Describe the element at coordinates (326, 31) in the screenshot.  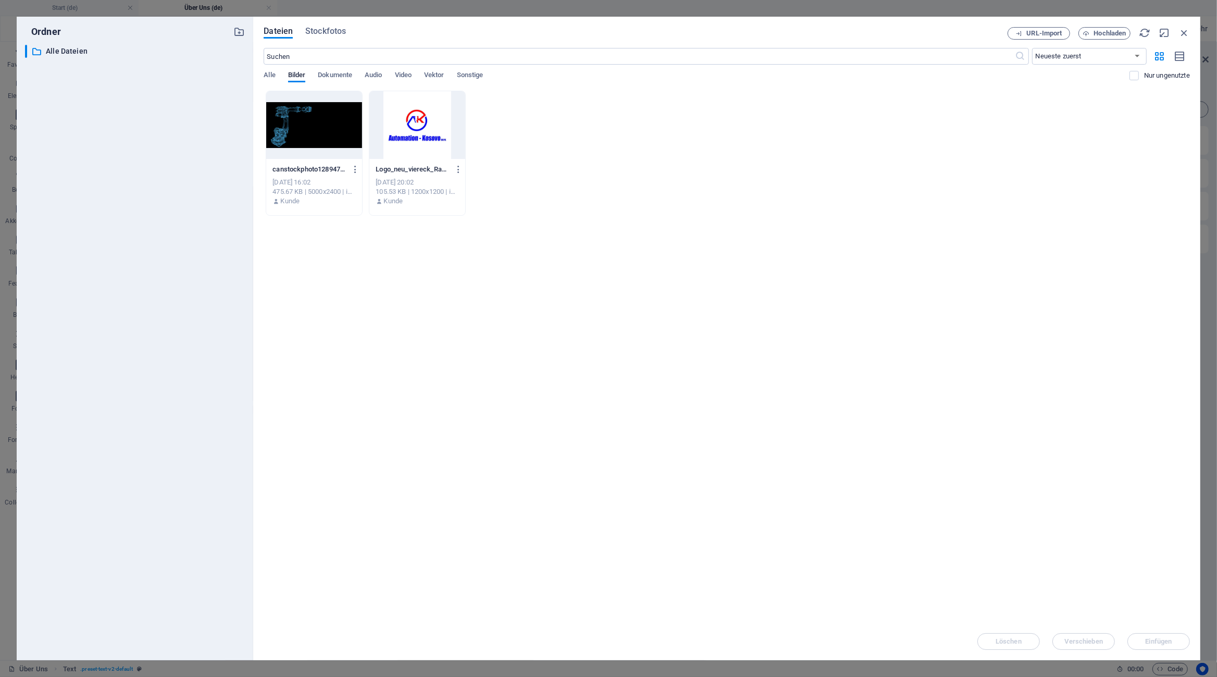
I see `span: Stockfotos` at that location.